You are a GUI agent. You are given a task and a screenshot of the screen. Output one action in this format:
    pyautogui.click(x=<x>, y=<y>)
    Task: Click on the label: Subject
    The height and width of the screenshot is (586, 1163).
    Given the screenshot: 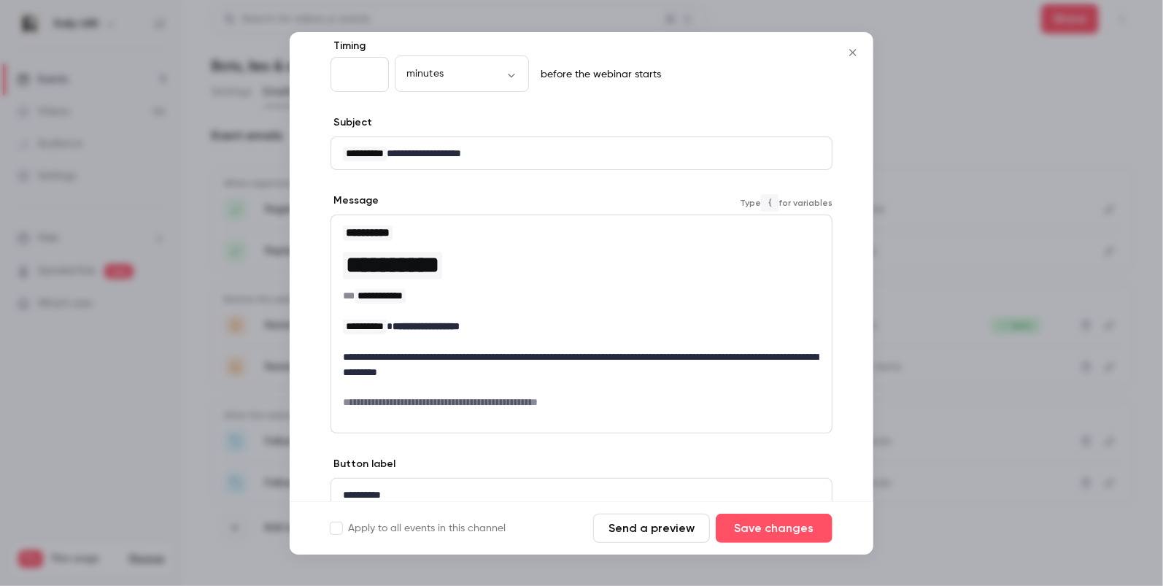 What is the action you would take?
    pyautogui.click(x=351, y=123)
    